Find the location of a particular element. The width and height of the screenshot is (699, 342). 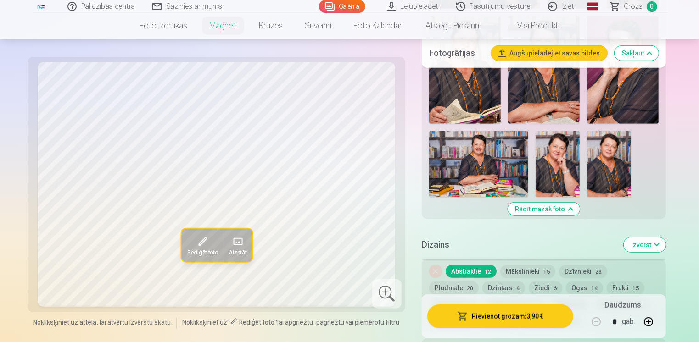

button: Pludmale20 is located at coordinates (454, 288).